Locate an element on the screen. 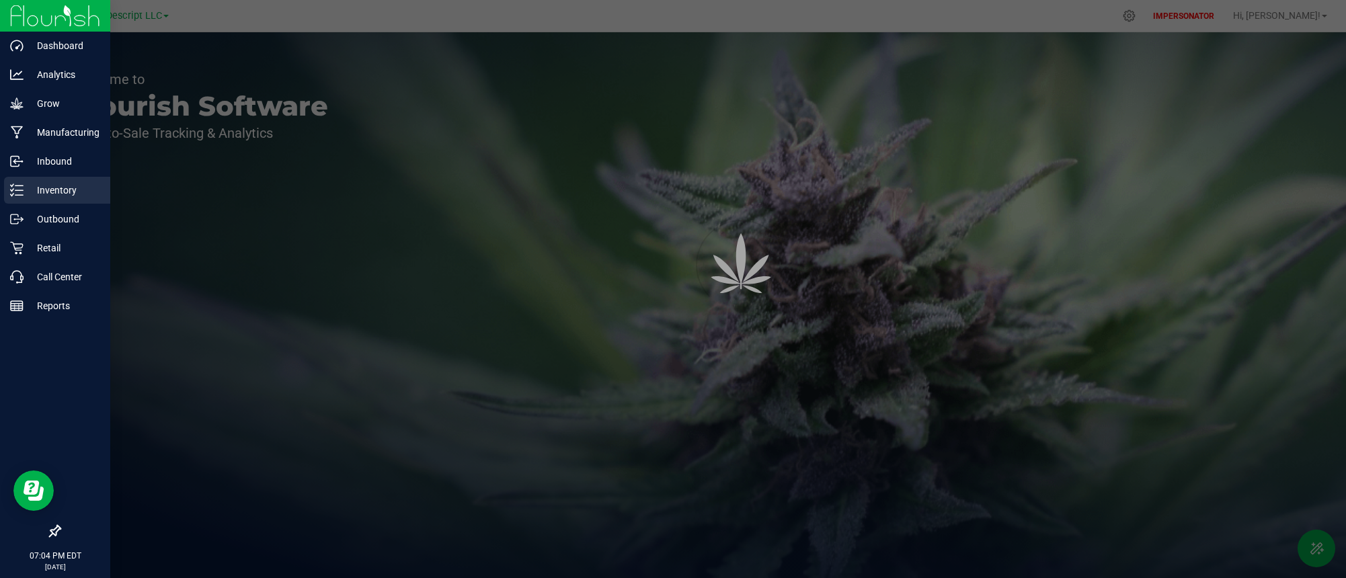 This screenshot has width=1346, height=578. p: Reports is located at coordinates (64, 306).